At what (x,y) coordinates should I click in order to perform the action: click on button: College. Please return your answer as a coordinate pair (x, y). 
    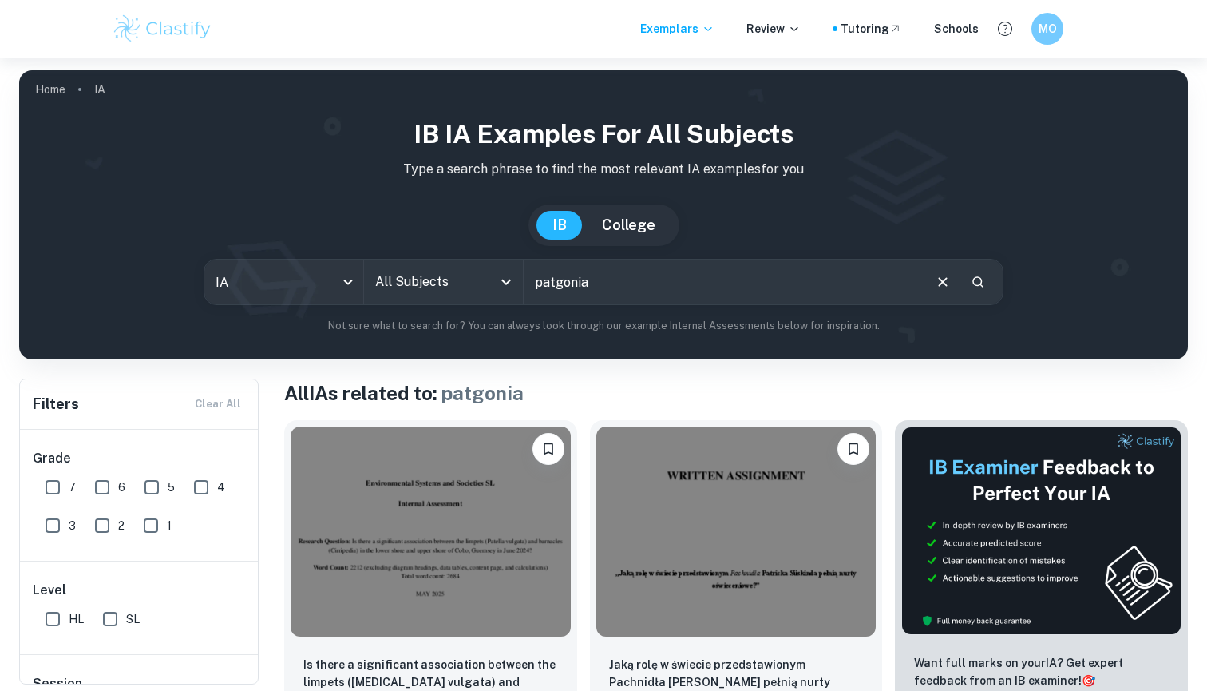
    Looking at the image, I should click on (628, 225).